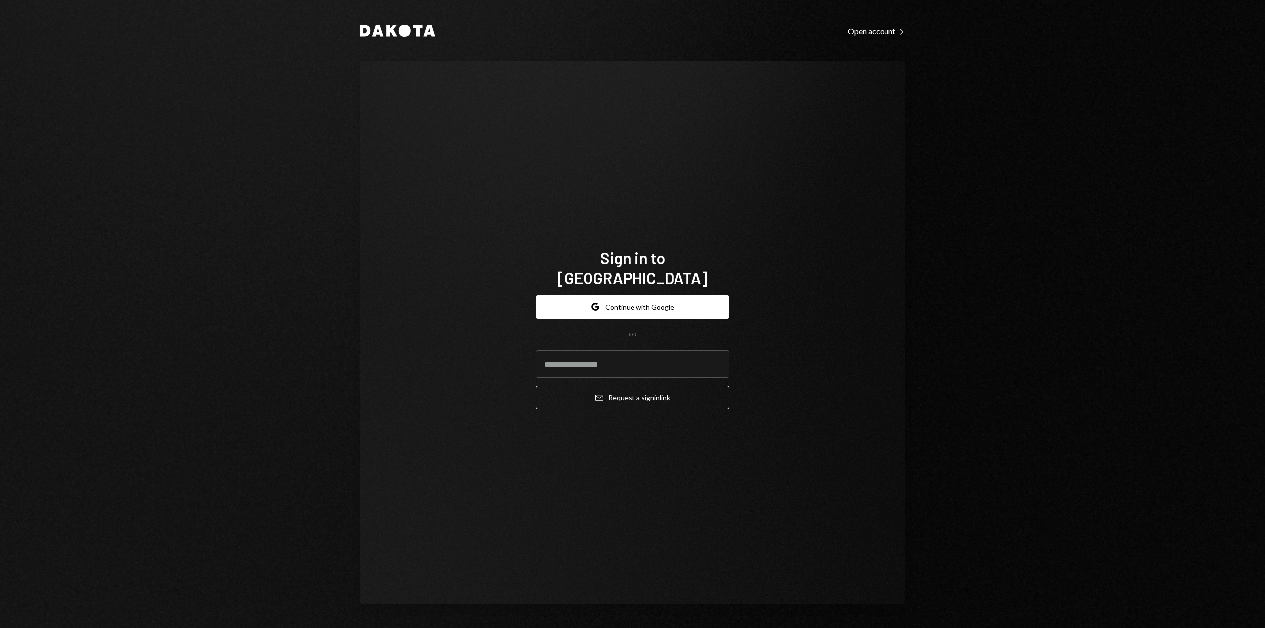 The width and height of the screenshot is (1265, 628). What do you see at coordinates (632, 334) in the screenshot?
I see `div: OR` at bounding box center [632, 334].